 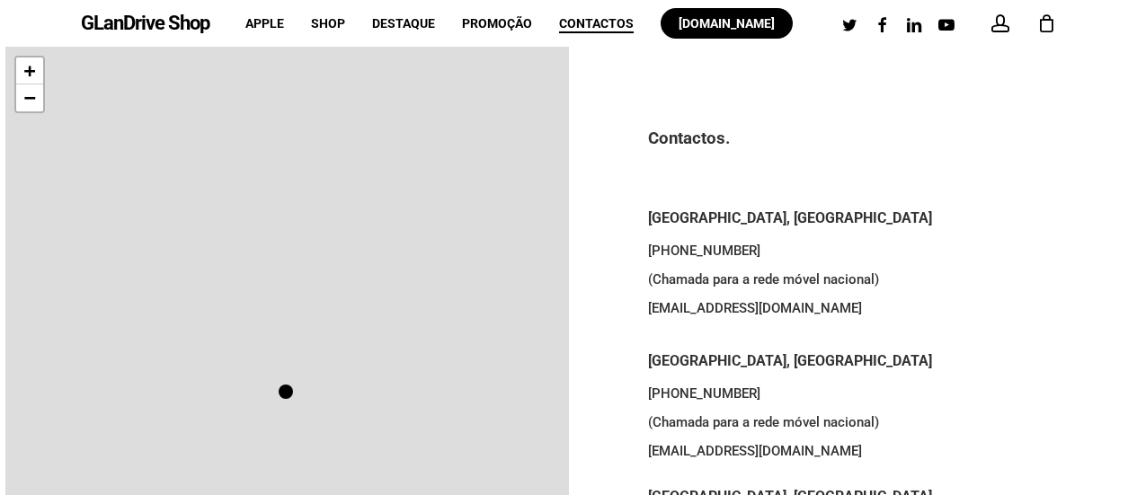 I want to click on h3: Contactos., so click(x=850, y=138).